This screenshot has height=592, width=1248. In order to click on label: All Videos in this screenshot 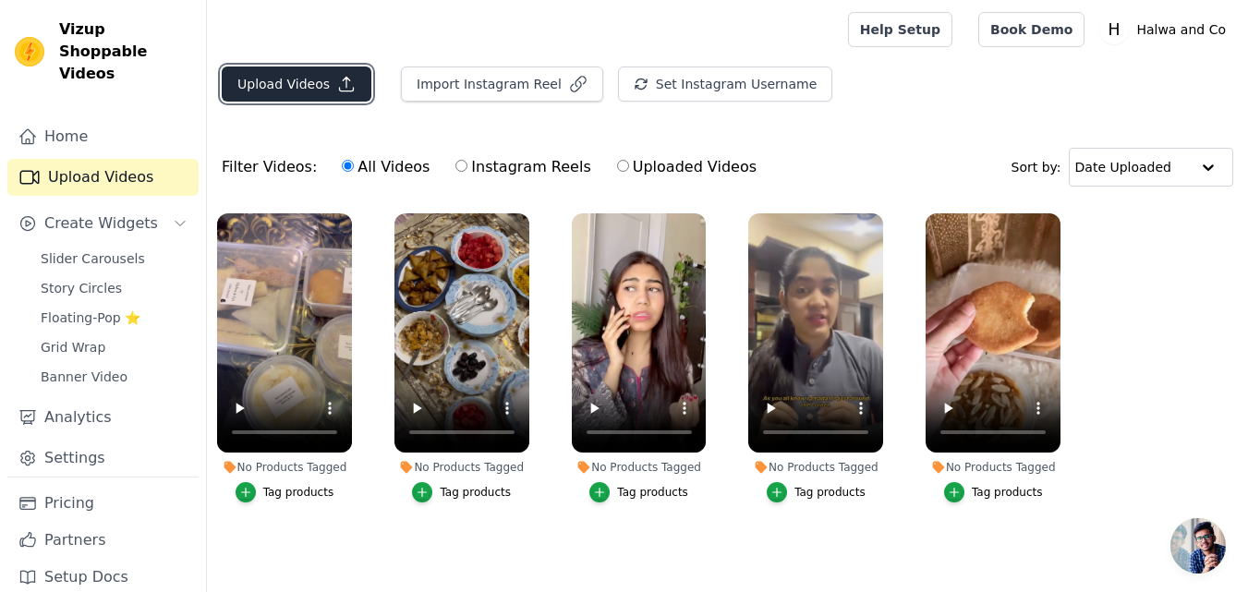, I will do `click(385, 167)`.